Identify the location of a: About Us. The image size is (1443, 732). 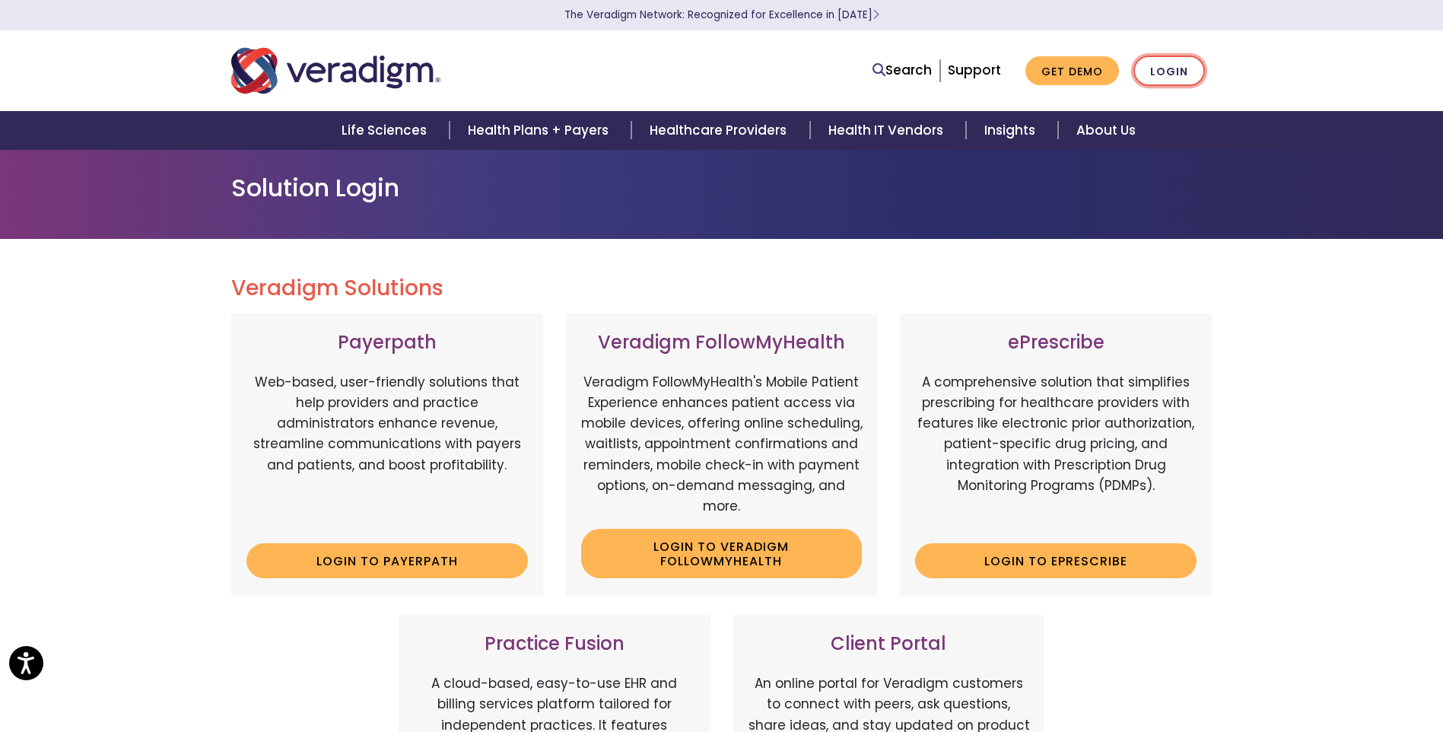
(1106, 130).